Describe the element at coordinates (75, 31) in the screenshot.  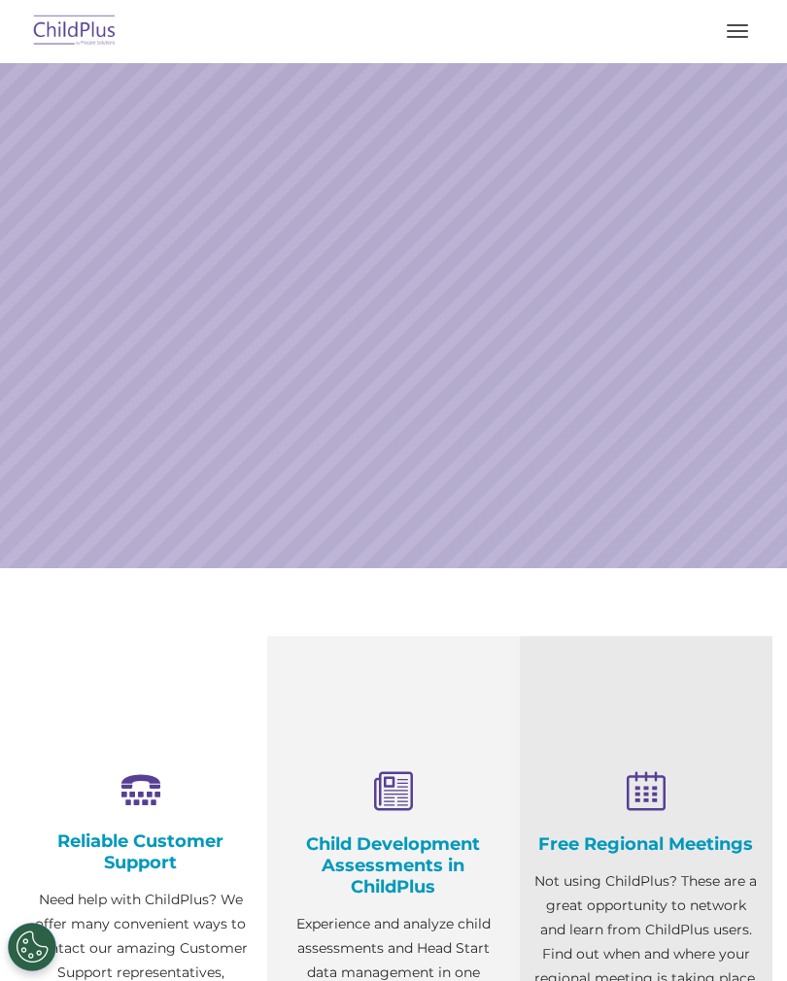
I see `img: ChildPlus by Procare Solutions` at that location.